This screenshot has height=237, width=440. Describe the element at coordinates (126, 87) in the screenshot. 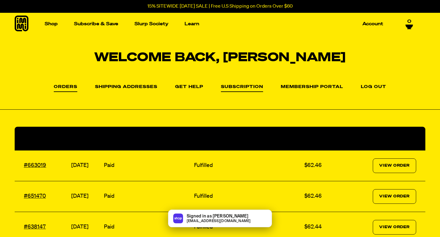

I see `a: Shipping Addresses` at that location.